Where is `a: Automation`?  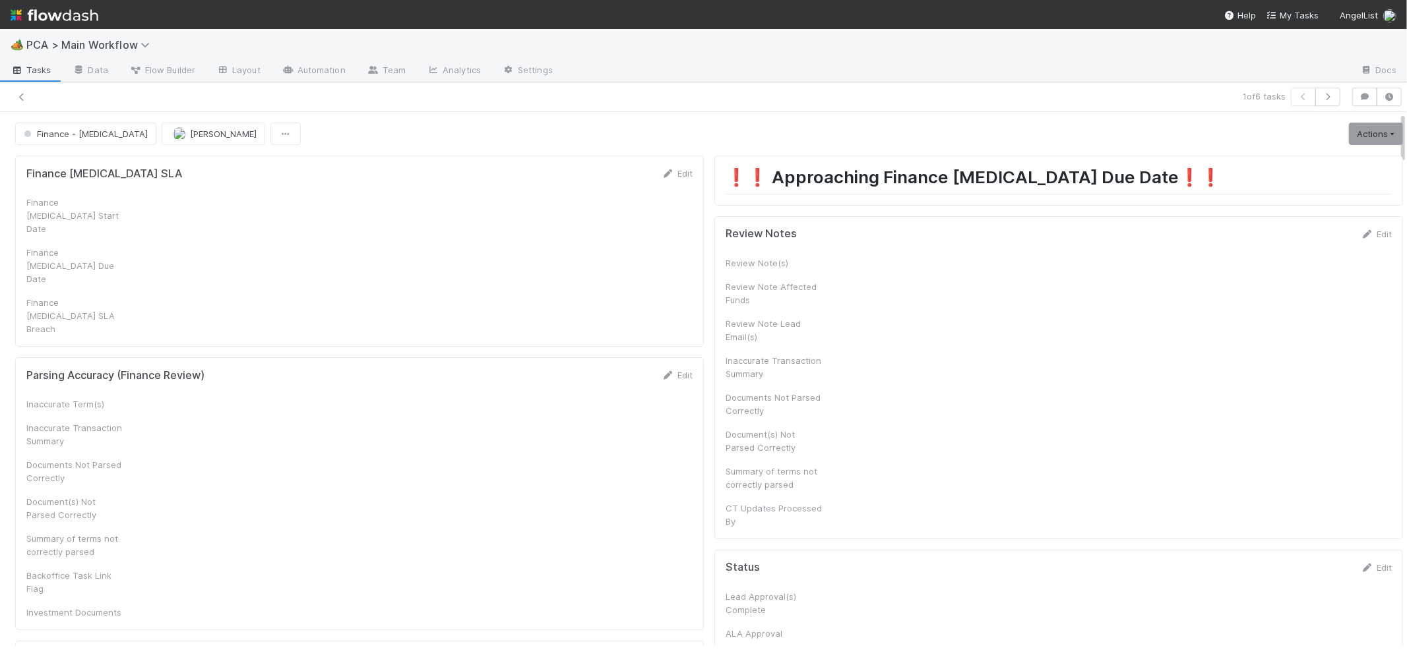 a: Automation is located at coordinates (313, 71).